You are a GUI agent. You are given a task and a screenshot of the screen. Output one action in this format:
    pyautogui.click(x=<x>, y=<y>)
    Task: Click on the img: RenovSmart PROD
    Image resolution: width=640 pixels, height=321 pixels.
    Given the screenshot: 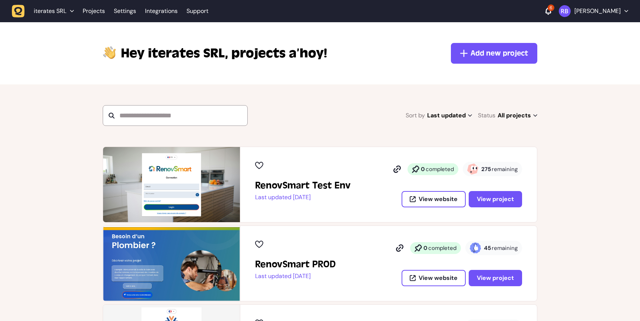 What is the action you would take?
    pyautogui.click(x=171, y=264)
    